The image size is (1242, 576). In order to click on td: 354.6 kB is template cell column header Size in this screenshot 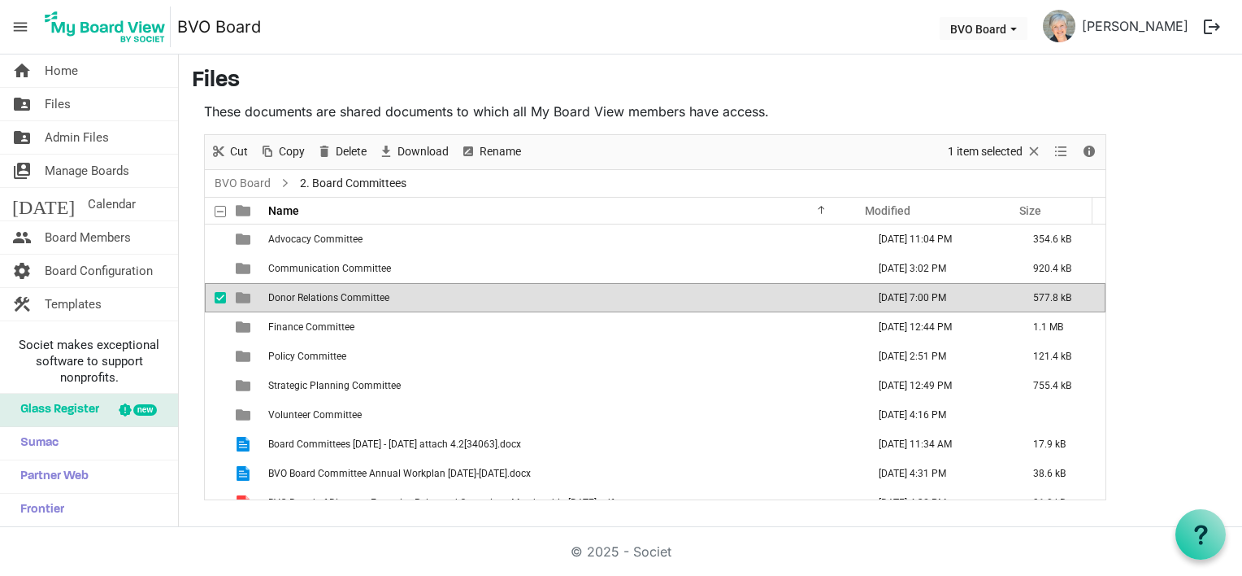, I will do `click(1061, 239)`.